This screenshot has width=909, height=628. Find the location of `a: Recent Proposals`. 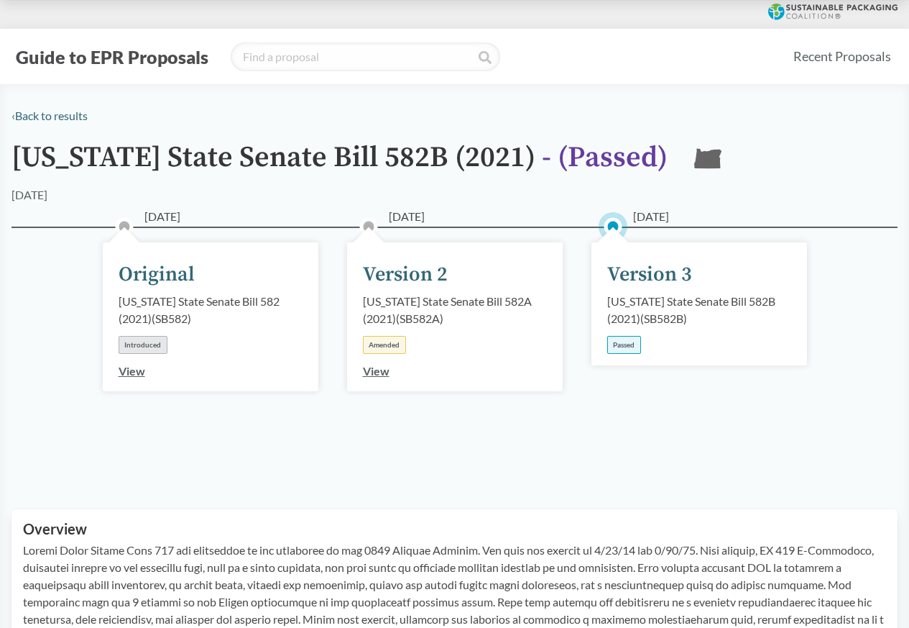

a: Recent Proposals is located at coordinates (842, 56).